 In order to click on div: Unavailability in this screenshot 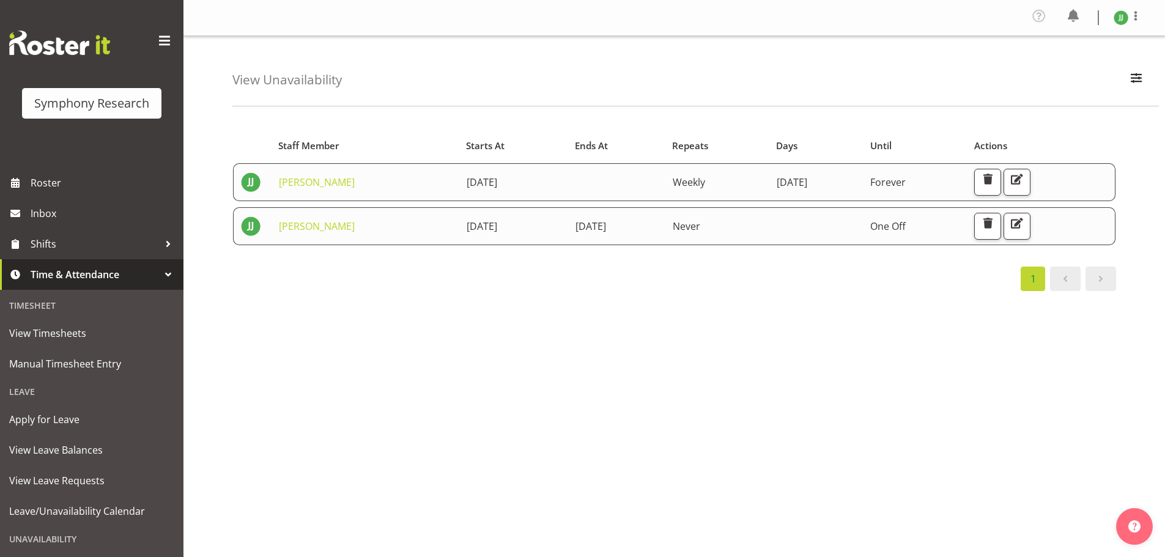, I will do `click(92, 539)`.